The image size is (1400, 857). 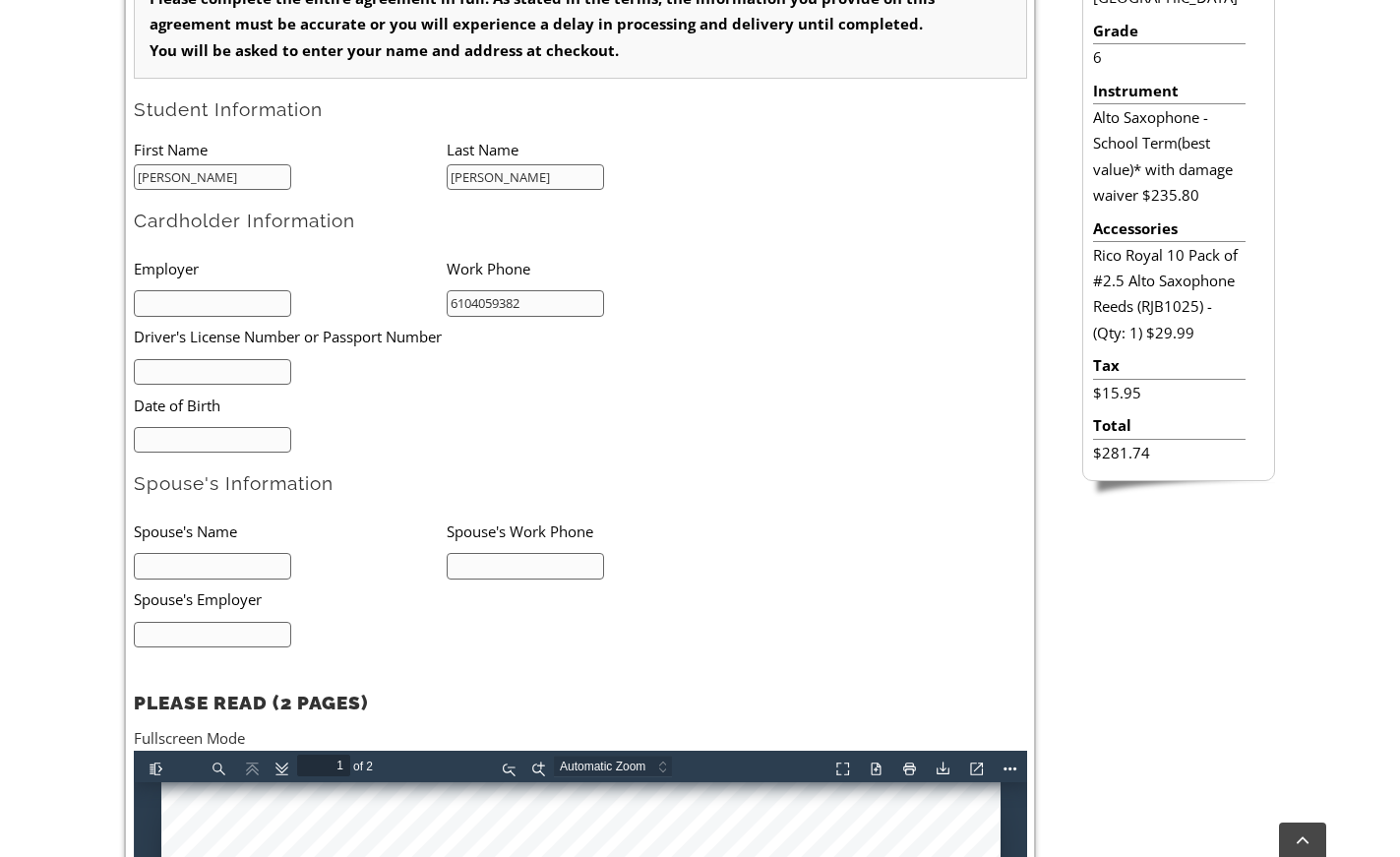 What do you see at coordinates (415, 404) in the screenshot?
I see `li: Date of Birth` at bounding box center [415, 404].